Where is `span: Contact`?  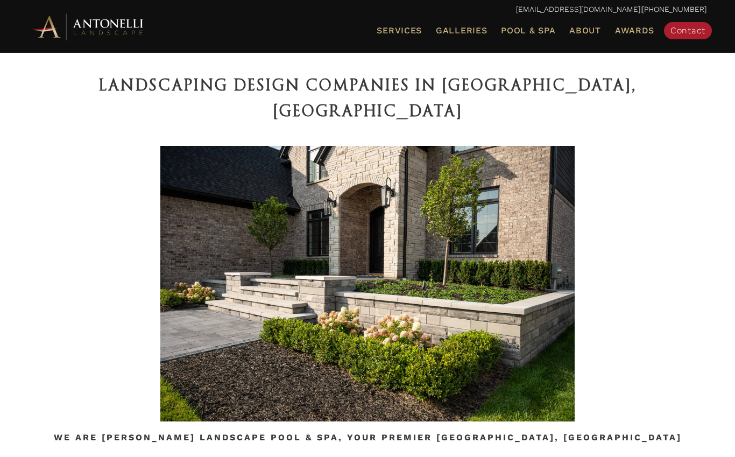
span: Contact is located at coordinates (687, 30).